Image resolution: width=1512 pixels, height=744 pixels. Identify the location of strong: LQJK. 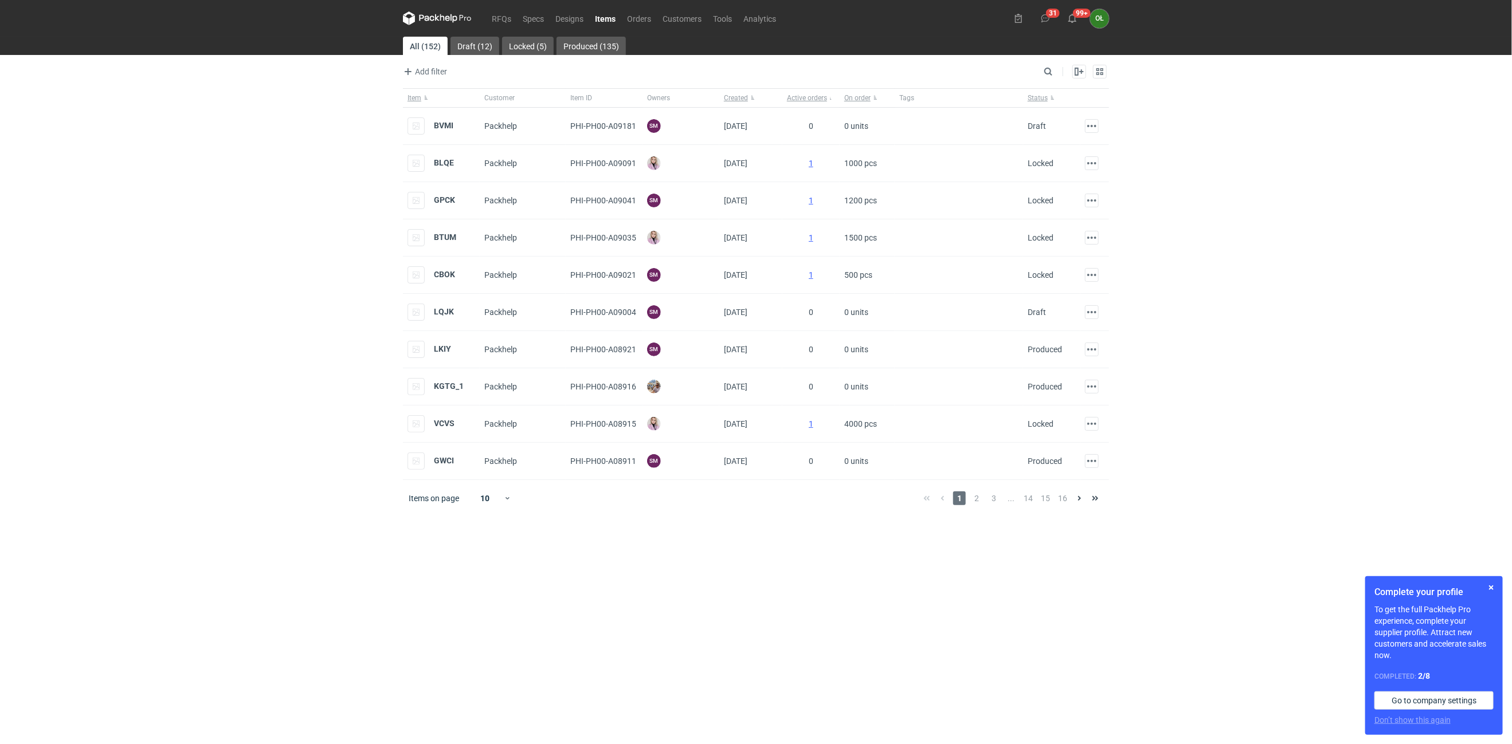
(444, 312).